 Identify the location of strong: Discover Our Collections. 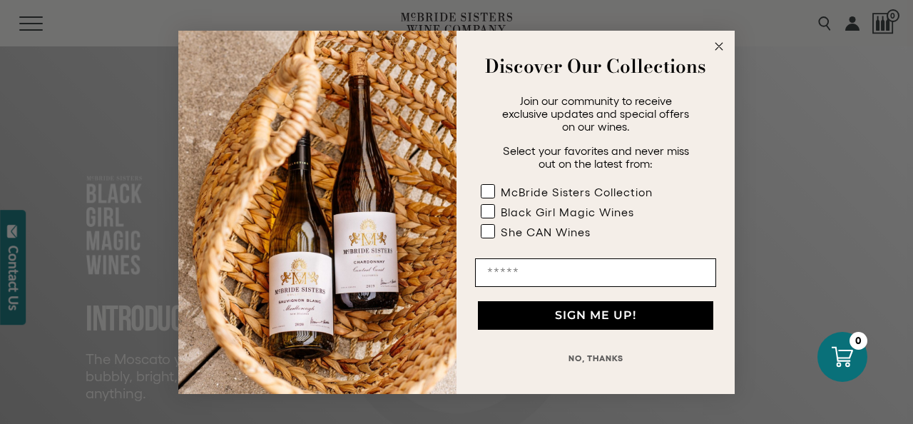
(595, 66).